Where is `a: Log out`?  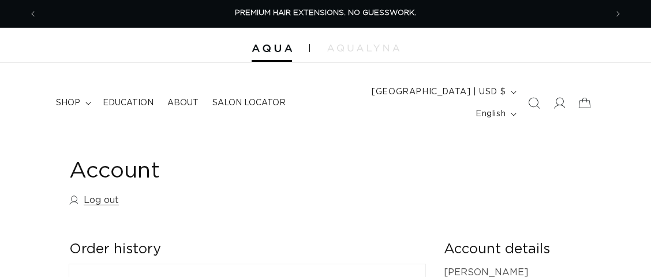
a: Log out is located at coordinates (94, 200).